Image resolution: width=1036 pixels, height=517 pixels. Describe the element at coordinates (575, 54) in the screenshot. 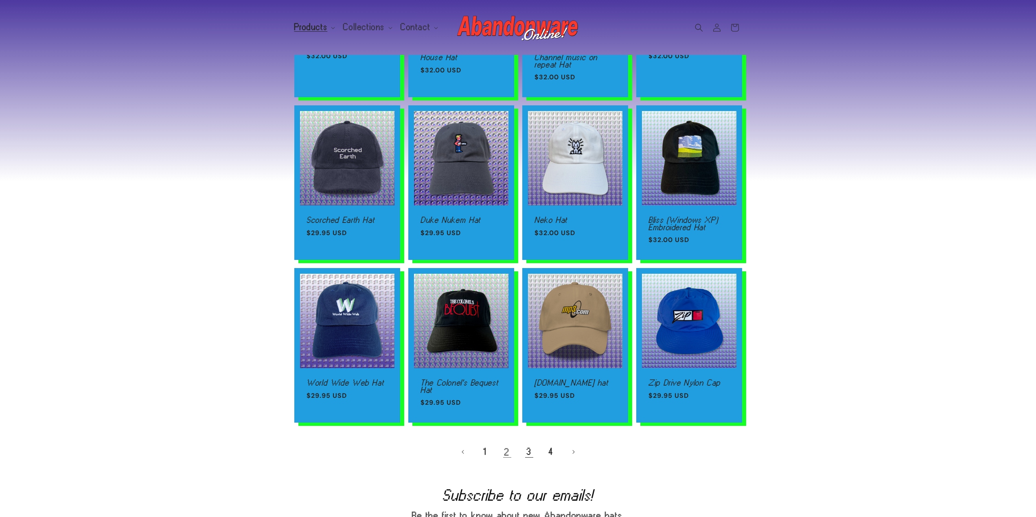

I see `a: I'd rather be listening to the Wii Shop Channel music on repeat Hat` at that location.